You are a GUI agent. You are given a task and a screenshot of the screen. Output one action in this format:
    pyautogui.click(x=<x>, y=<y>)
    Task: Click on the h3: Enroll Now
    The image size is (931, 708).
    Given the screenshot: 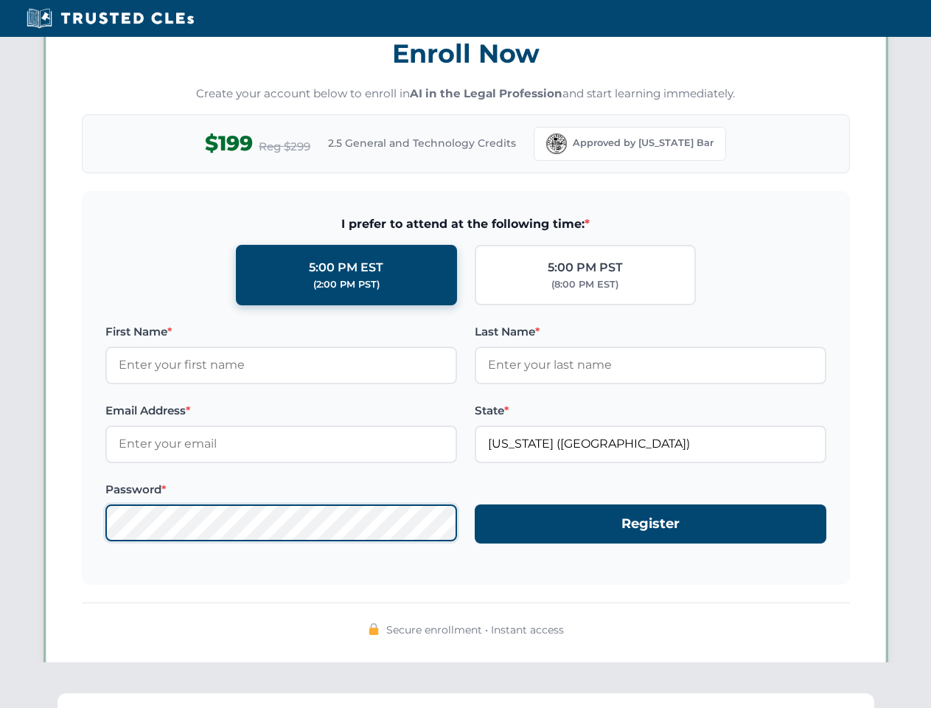 What is the action you would take?
    pyautogui.click(x=466, y=53)
    